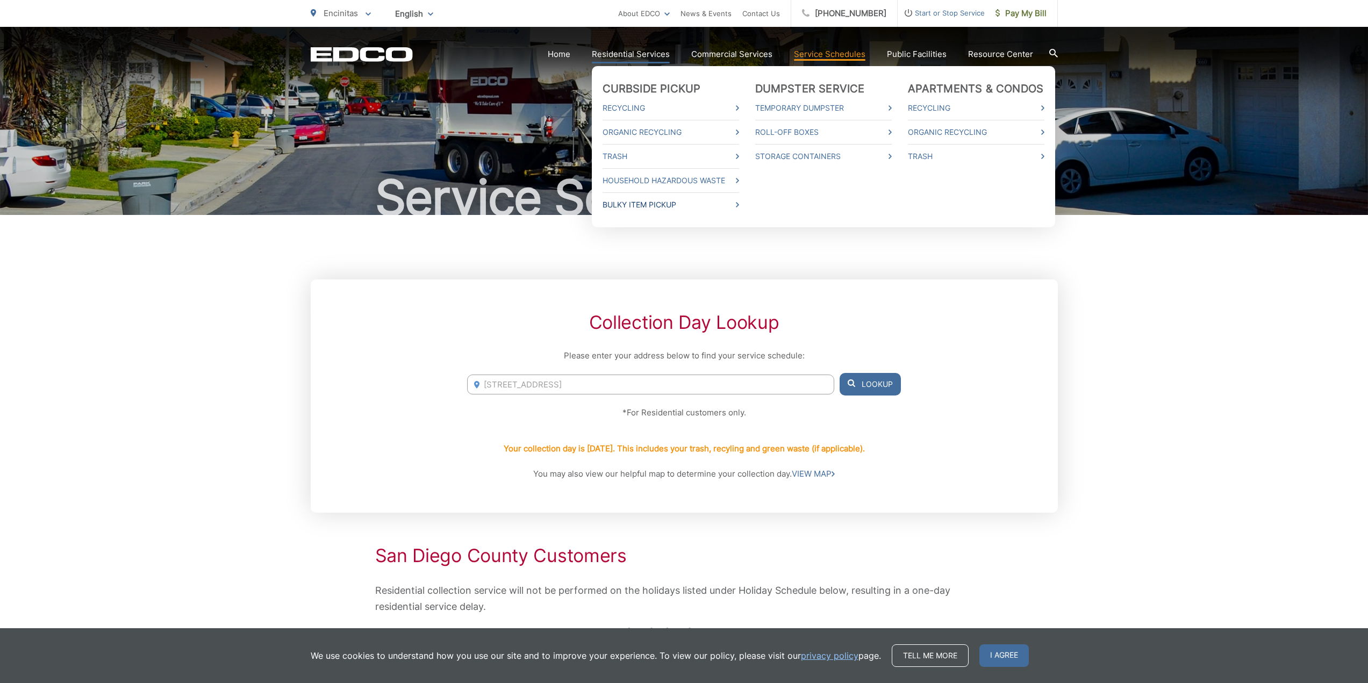  I want to click on a: VIEW MAP, so click(813, 474).